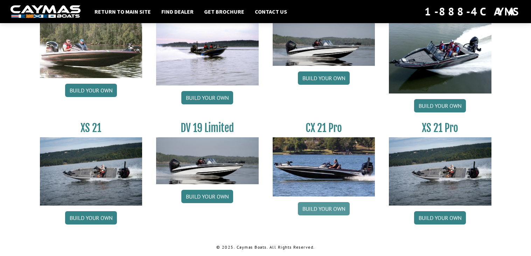 Image resolution: width=531 pixels, height=256 pixels. Describe the element at coordinates (271, 12) in the screenshot. I see `a: Contact Us` at that location.